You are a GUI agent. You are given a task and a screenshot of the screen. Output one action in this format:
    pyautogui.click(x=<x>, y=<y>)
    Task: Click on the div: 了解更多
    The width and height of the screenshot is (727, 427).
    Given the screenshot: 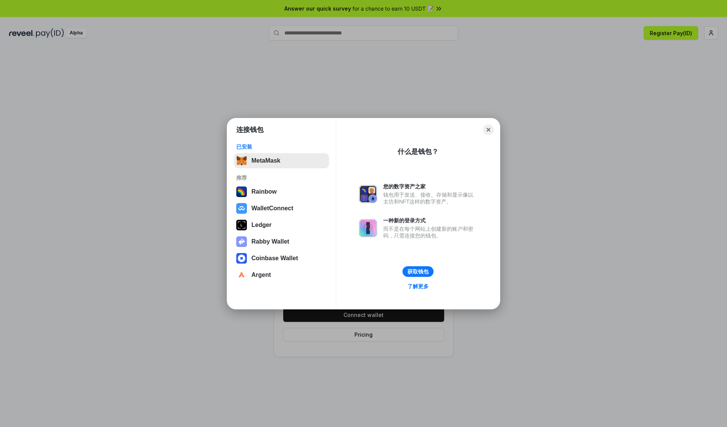 What is the action you would take?
    pyautogui.click(x=418, y=286)
    